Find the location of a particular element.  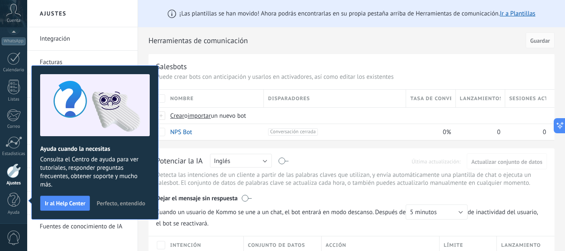

div: Estadísticas is located at coordinates (14, 154).